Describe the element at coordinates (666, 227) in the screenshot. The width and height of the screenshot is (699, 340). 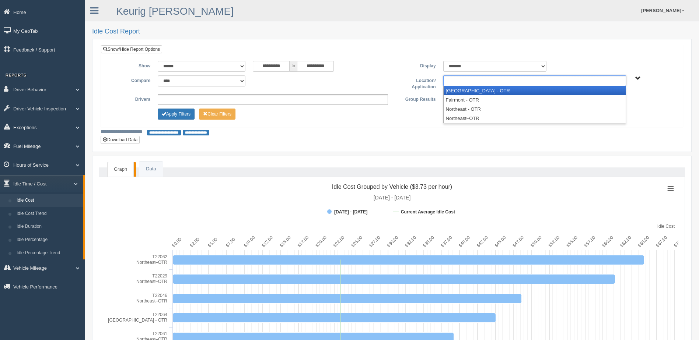
I see `tspan: Idle Cost` at that location.